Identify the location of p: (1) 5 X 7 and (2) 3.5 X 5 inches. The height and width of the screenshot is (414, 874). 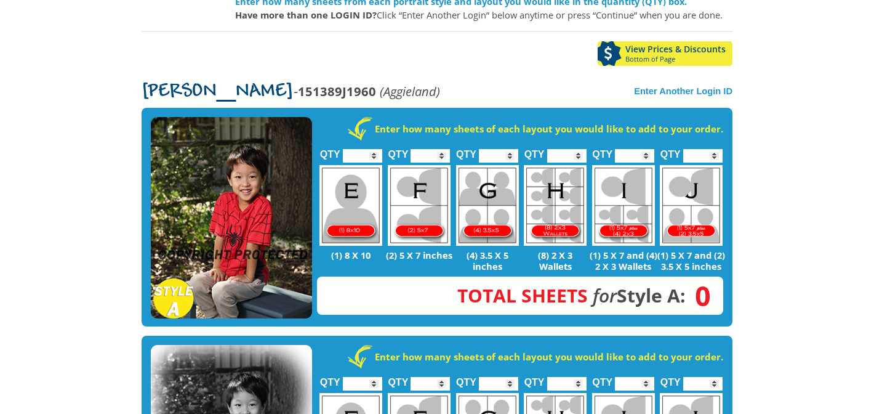
(691, 260).